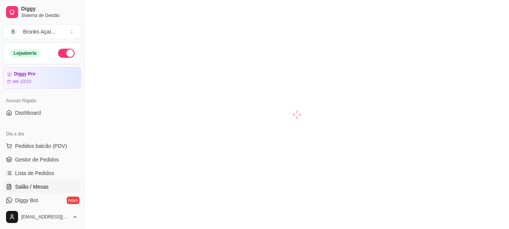 Image resolution: width=509 pixels, height=229 pixels. I want to click on div: Bronks Açaí ..., so click(39, 32).